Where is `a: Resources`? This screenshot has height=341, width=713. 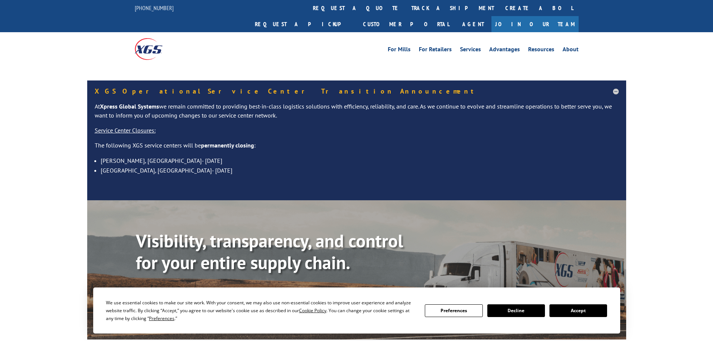
a: Resources is located at coordinates (541, 51).